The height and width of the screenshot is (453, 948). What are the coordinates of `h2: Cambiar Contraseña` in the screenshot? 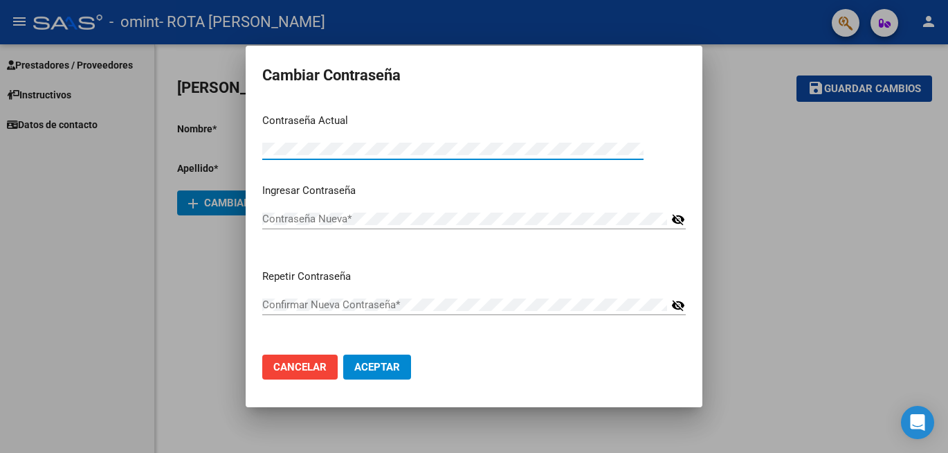 It's located at (474, 75).